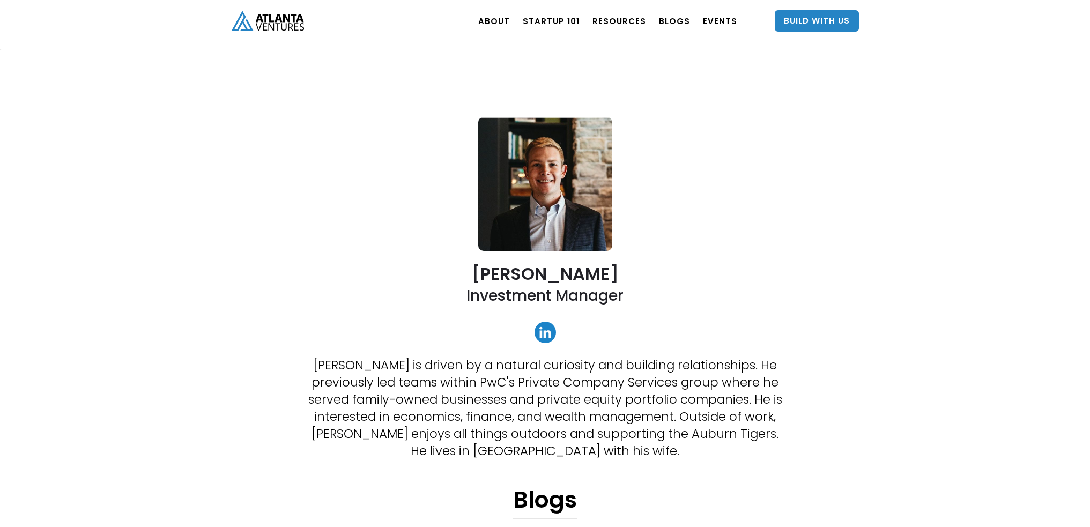 This screenshot has width=1090, height=527. What do you see at coordinates (494, 21) in the screenshot?
I see `a: ABOUT` at bounding box center [494, 21].